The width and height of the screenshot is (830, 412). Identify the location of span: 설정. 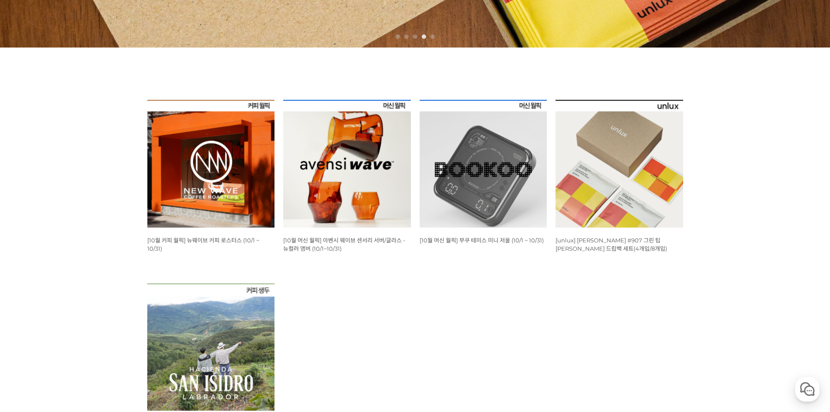
(140, 293).